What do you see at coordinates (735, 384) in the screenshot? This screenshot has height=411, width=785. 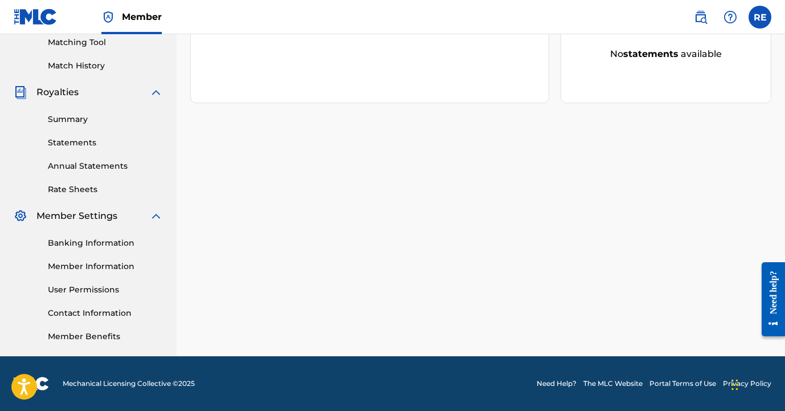 I see `div: Drag` at bounding box center [735, 384].